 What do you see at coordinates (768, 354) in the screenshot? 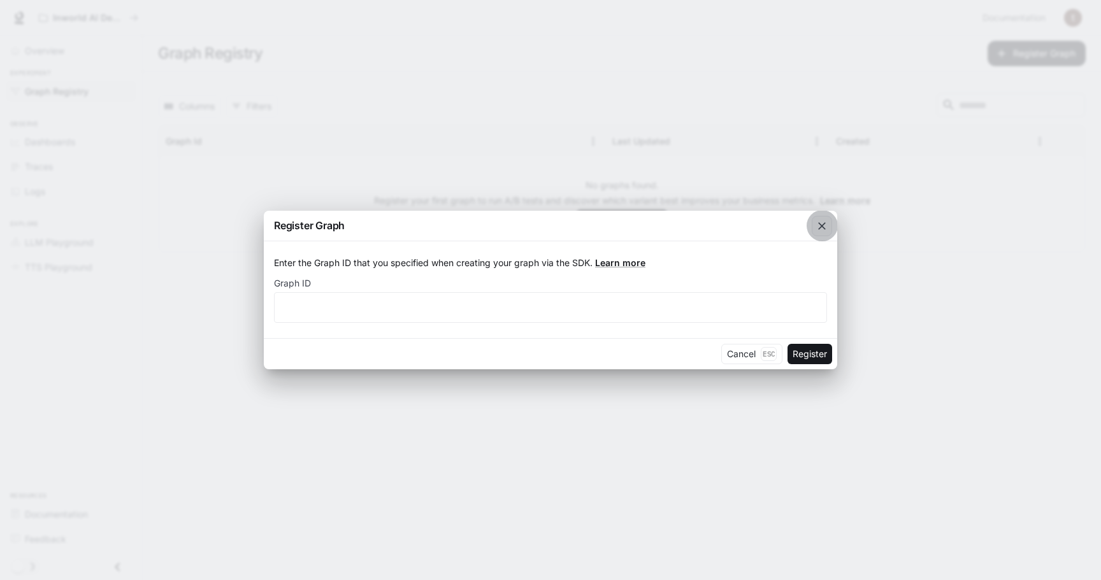
I see `p: Esc` at bounding box center [768, 354].